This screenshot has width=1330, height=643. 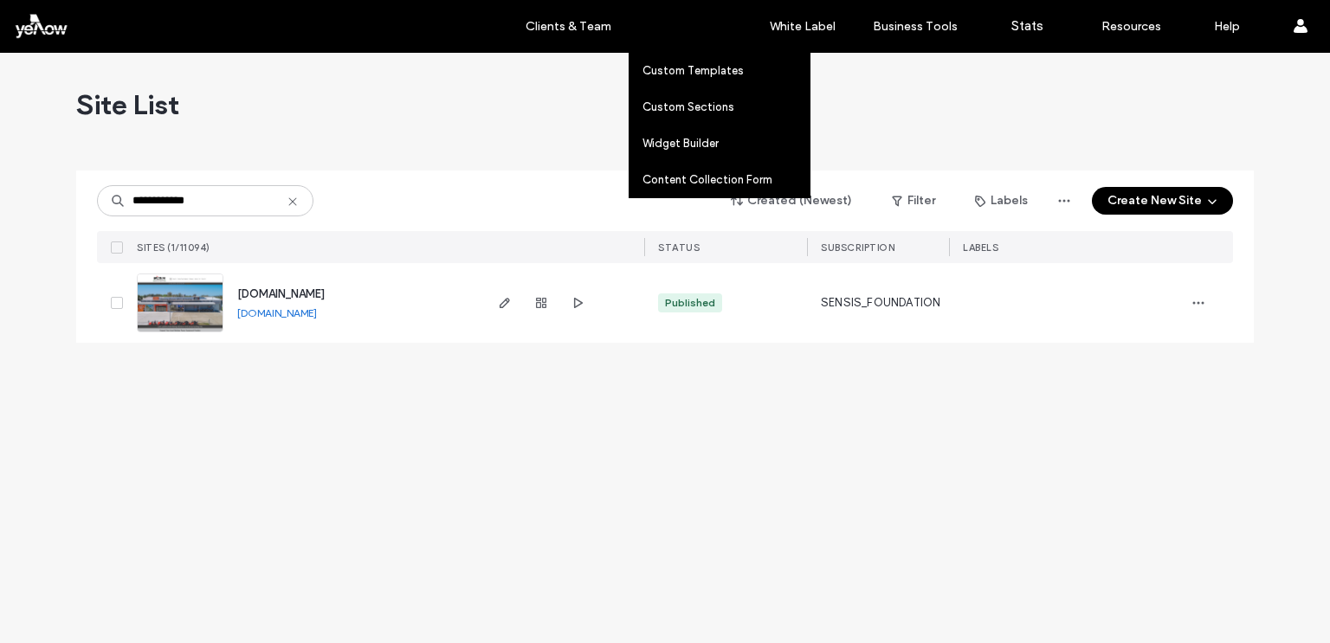 I want to click on span: SUBSCRIPTION, so click(x=857, y=248).